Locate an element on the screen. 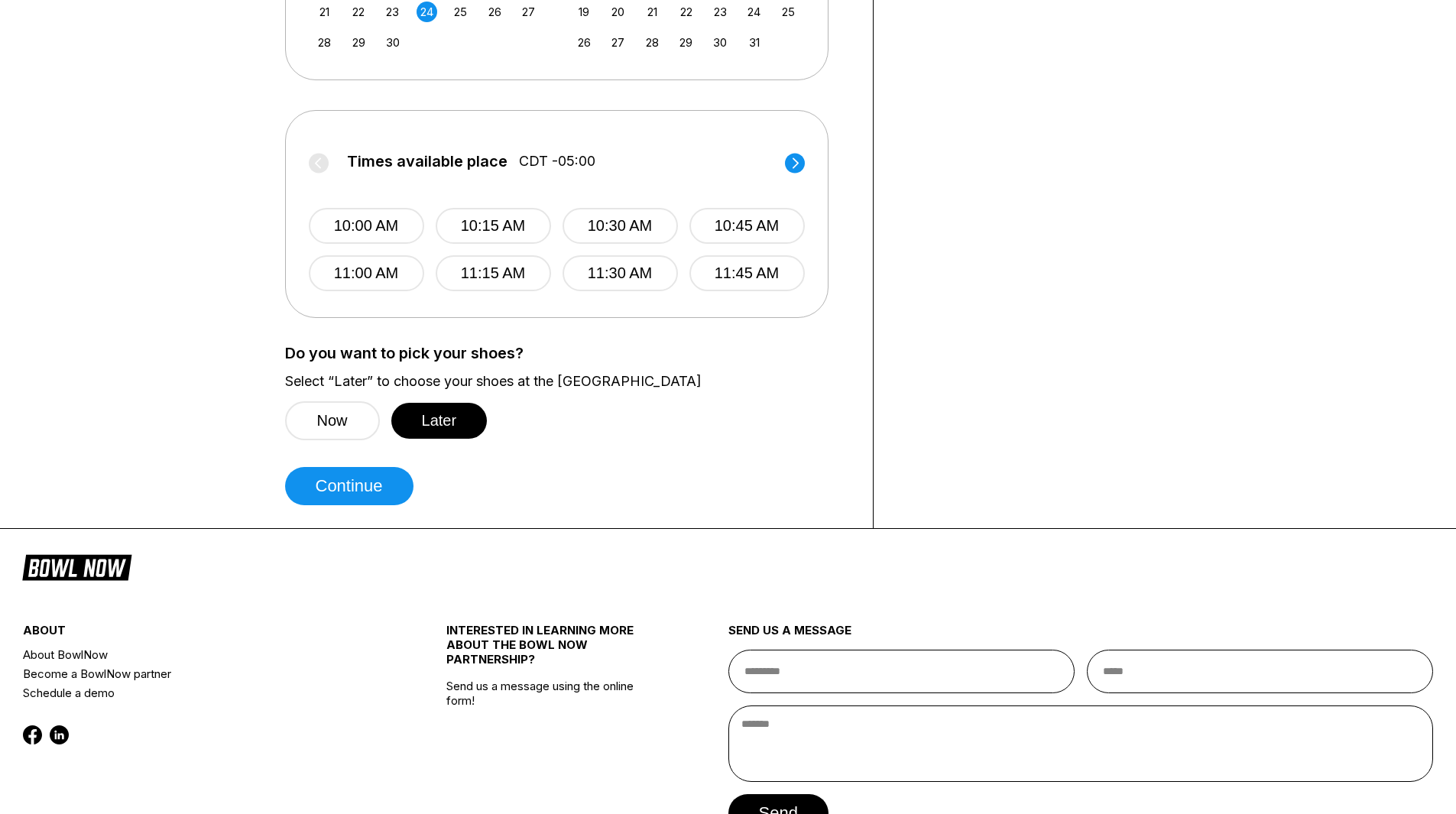 Image resolution: width=1456 pixels, height=814 pixels. div: Choose Thursday, September 25th, 2025 is located at coordinates (460, 11).